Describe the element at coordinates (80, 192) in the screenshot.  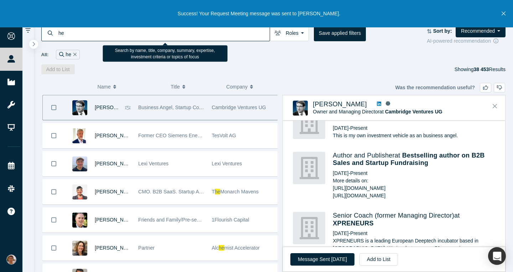
I see `img: Sonya Pelia's Profile Image` at that location.